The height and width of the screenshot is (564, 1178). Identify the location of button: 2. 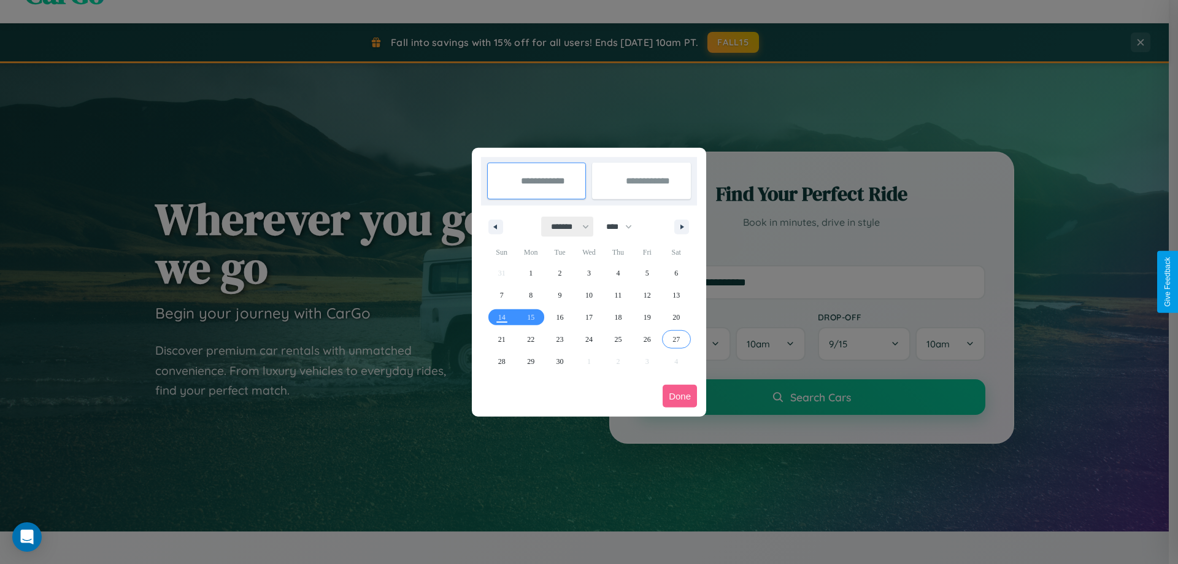
(560, 273).